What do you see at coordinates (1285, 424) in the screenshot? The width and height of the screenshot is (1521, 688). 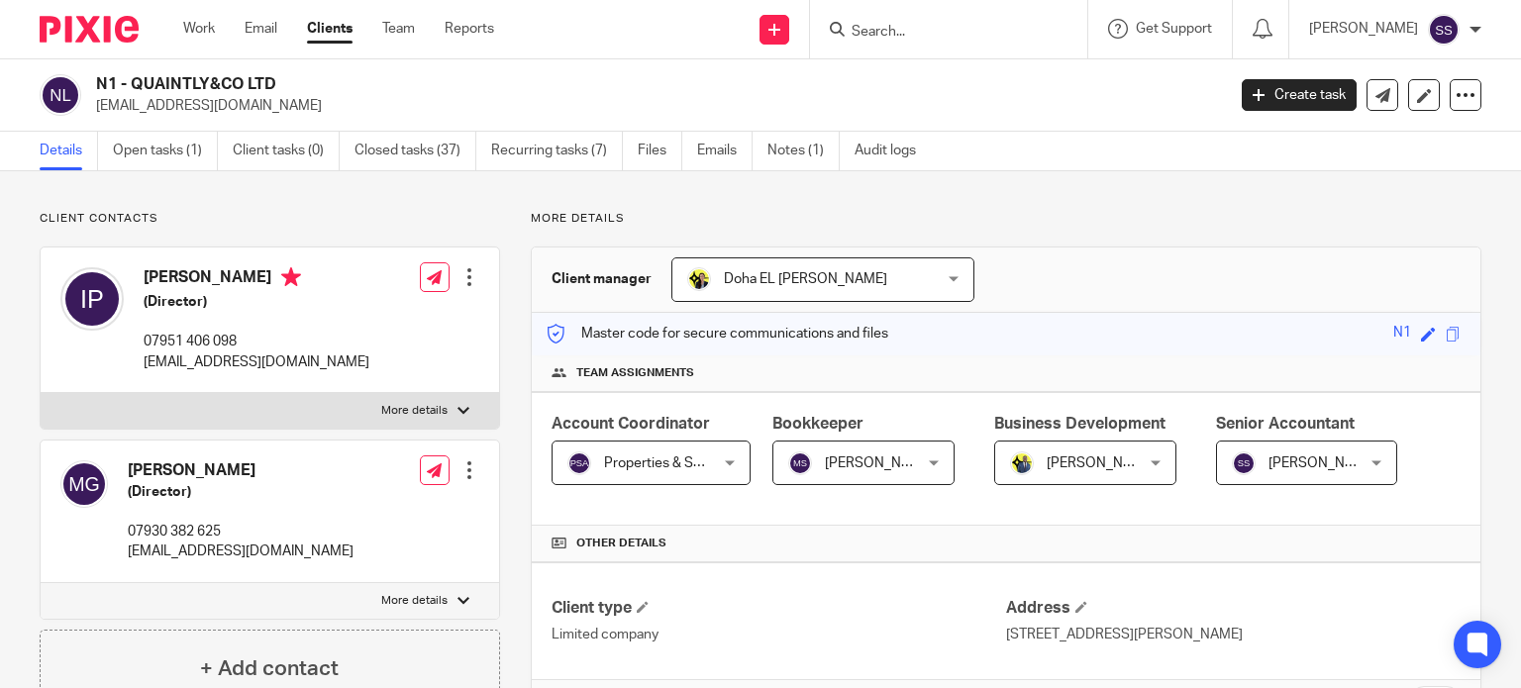 I see `span: Senior Accountant` at bounding box center [1285, 424].